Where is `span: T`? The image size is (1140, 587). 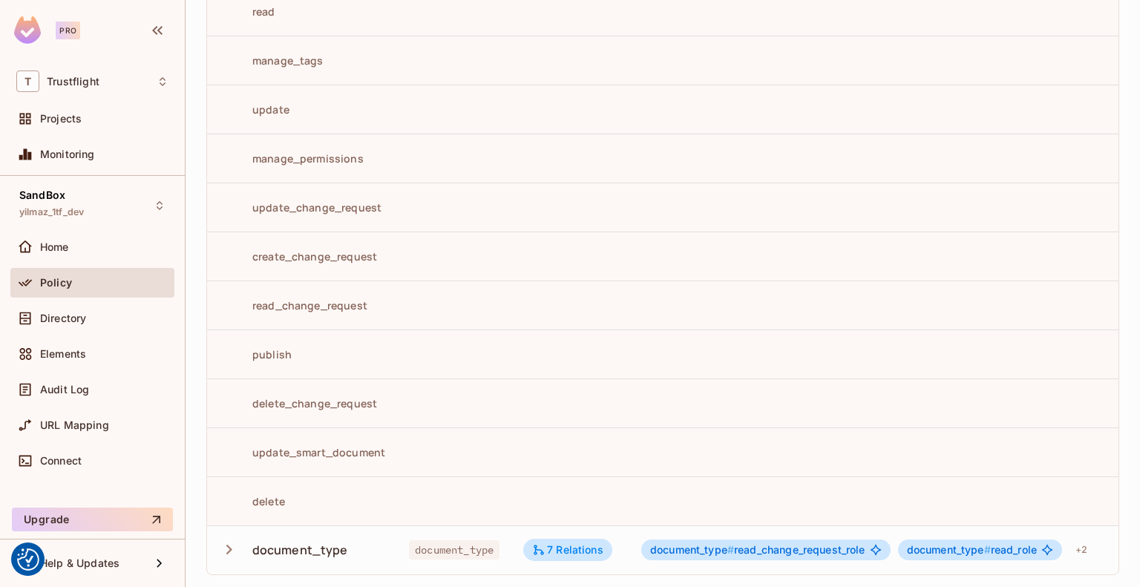 span: T is located at coordinates (27, 81).